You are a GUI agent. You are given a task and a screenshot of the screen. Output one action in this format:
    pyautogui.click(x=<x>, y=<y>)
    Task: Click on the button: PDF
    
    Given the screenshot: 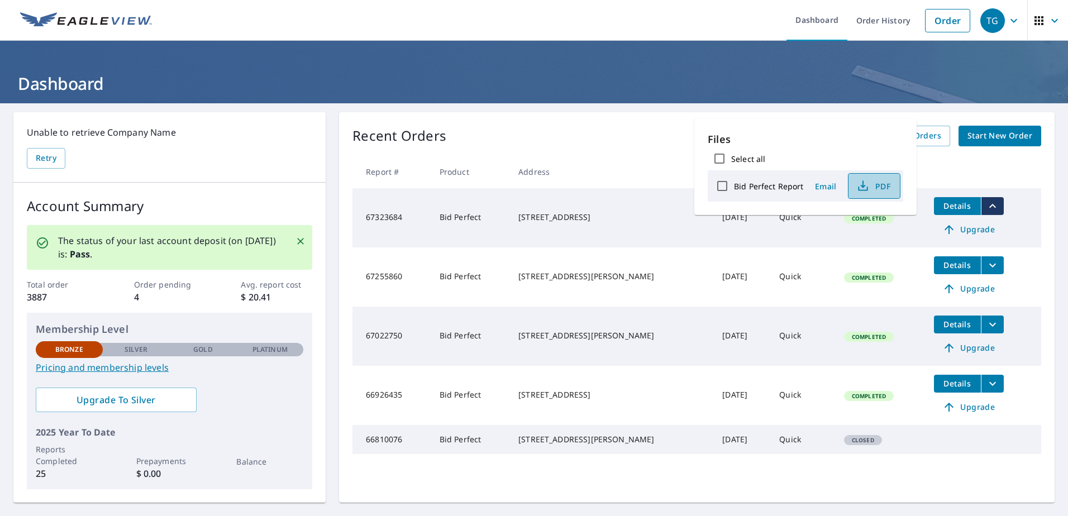 What is the action you would take?
    pyautogui.click(x=874, y=186)
    